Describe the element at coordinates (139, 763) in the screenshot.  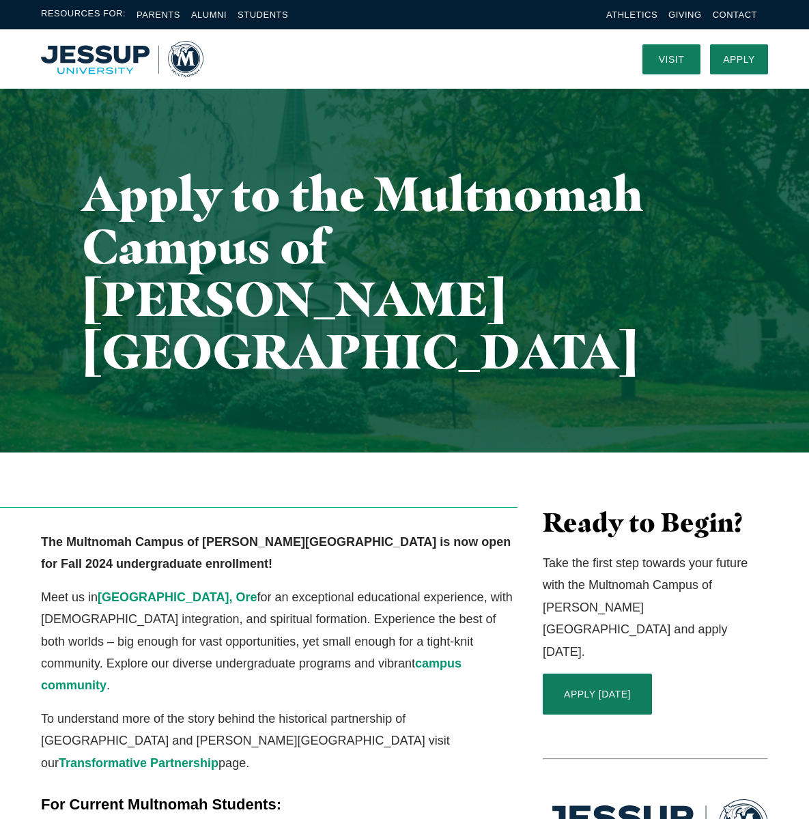
I see `a: Transformative Partnership` at that location.